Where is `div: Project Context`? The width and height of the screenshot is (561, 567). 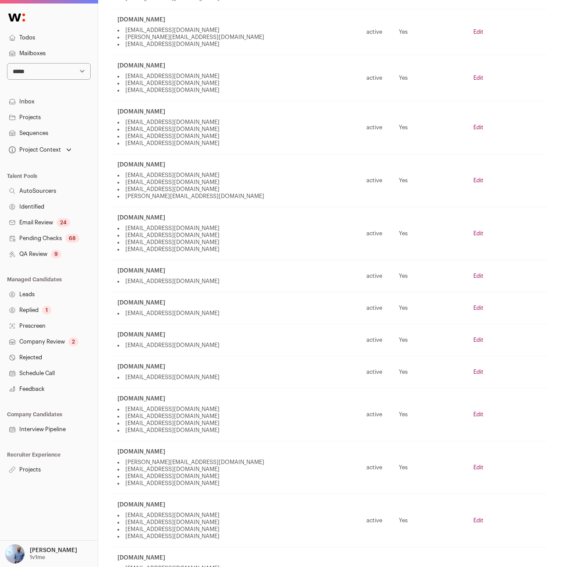
div: Project Context is located at coordinates (34, 150).